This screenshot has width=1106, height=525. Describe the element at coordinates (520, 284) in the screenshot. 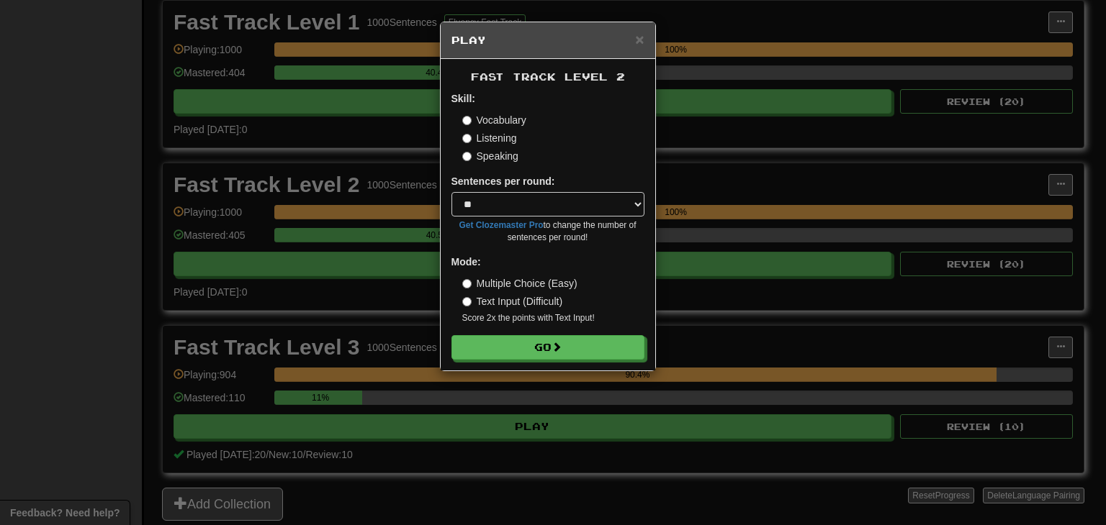

I see `label: Multiple Choice (Easy)` at that location.